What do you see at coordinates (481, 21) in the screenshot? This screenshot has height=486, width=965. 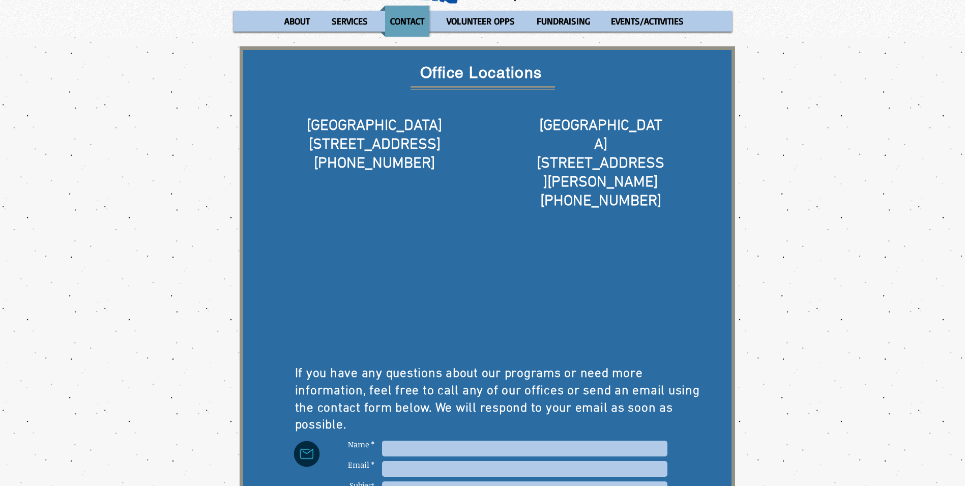 I see `p: VOLUNTEER OPPS` at bounding box center [481, 21].